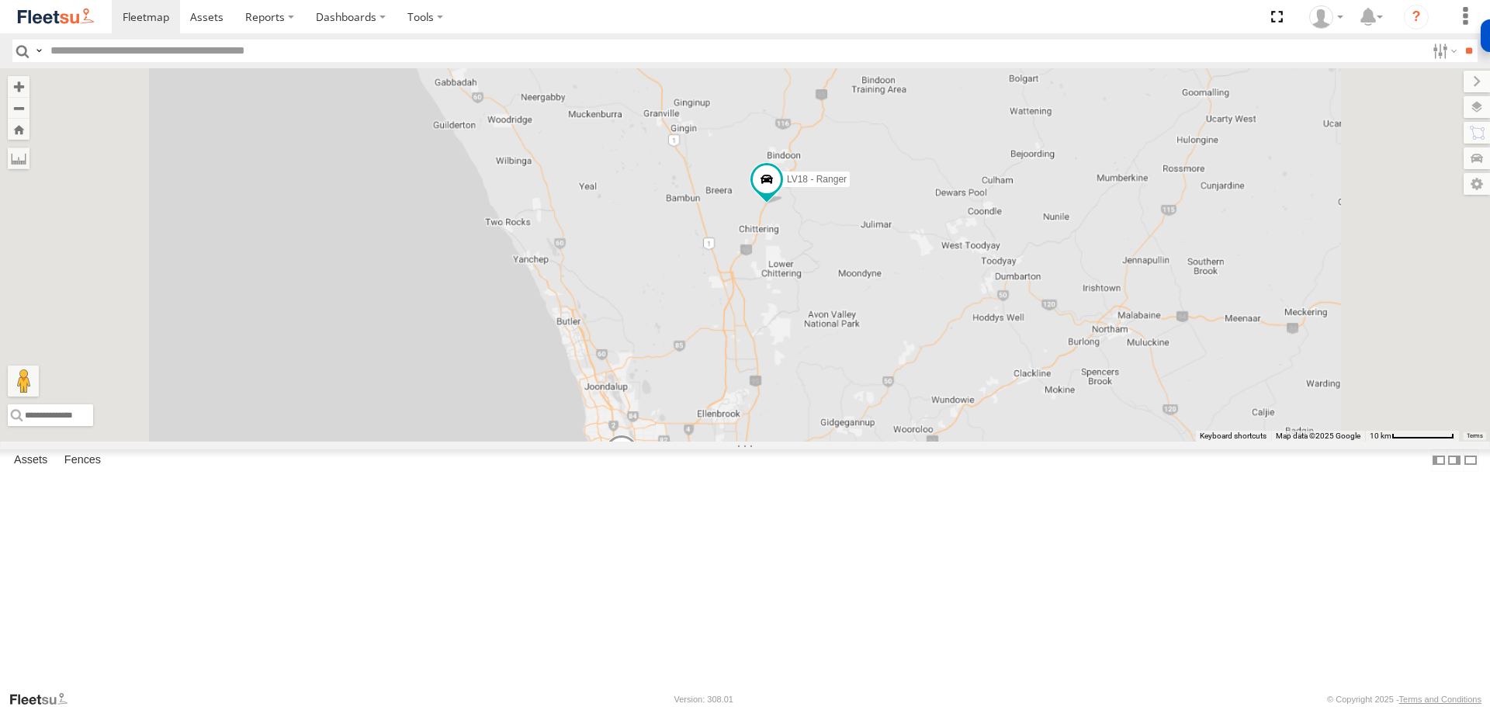 The height and width of the screenshot is (707, 1490). Describe the element at coordinates (1318, 435) in the screenshot. I see `span: Map data ©2025 Google` at that location.